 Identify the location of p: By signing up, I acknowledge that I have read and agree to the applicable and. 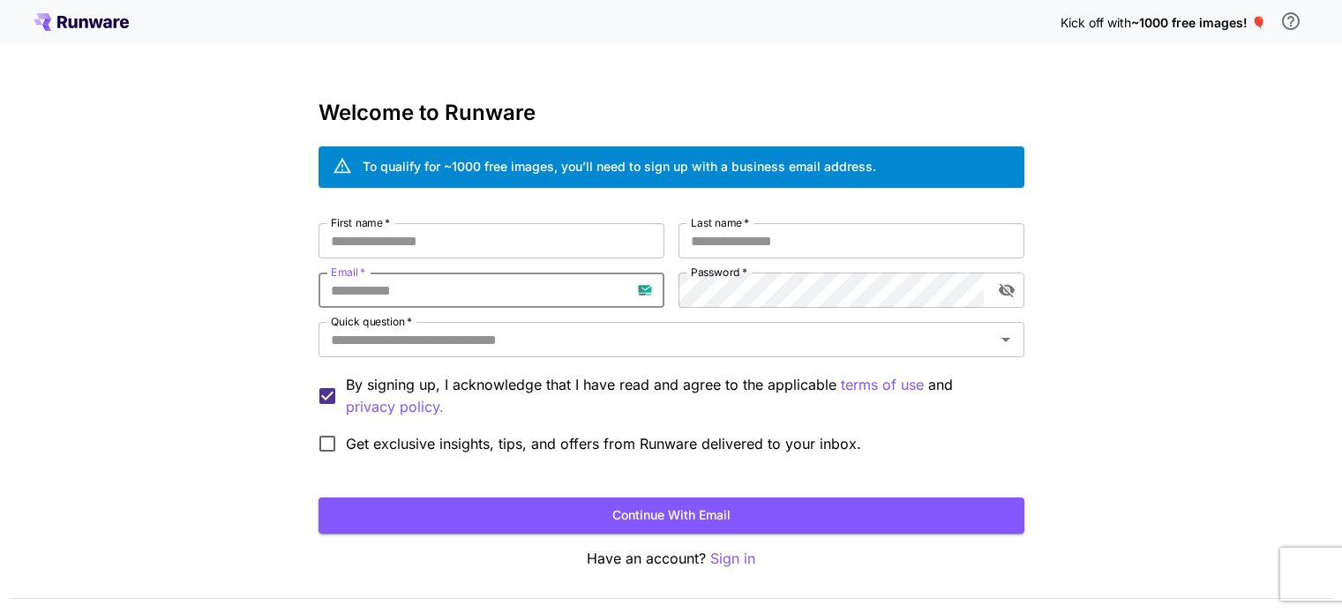
(677, 396).